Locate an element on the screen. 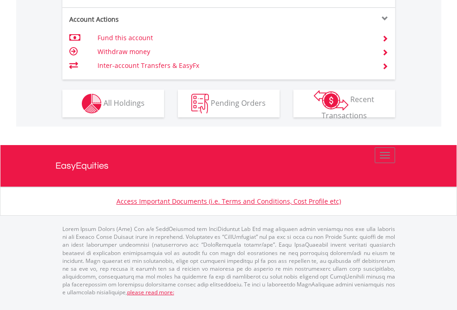 This screenshot has height=310, width=457. a: please read more: is located at coordinates (151, 292).